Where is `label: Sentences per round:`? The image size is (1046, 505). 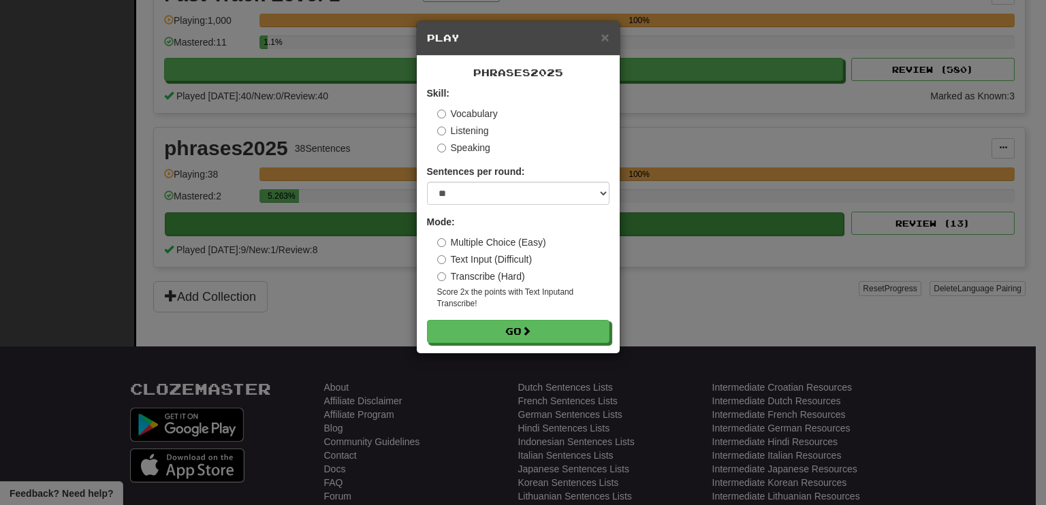 label: Sentences per round: is located at coordinates (476, 172).